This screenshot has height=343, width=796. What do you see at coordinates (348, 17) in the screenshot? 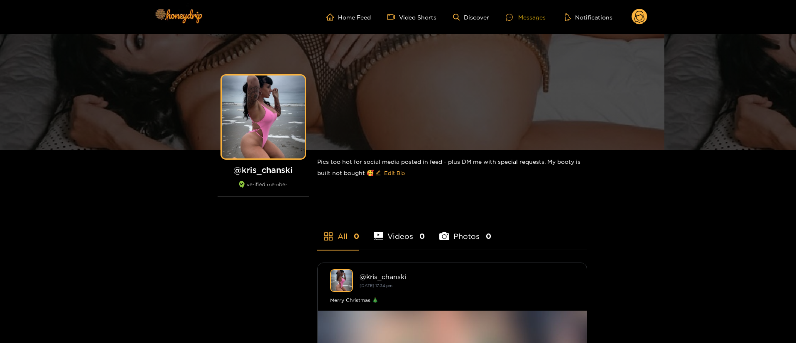
I see `a: Home Feed` at bounding box center [348, 17].